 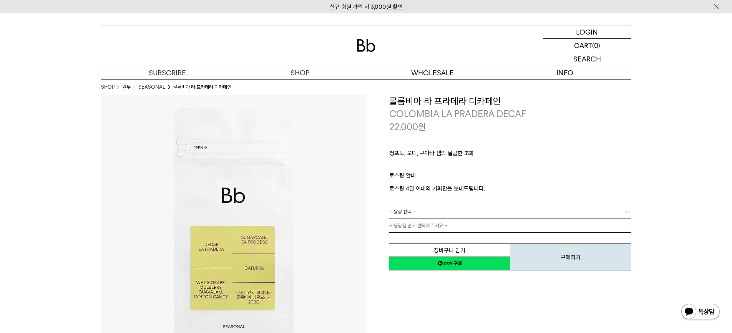 I want to click on button: 장바구니 담기, so click(x=450, y=250).